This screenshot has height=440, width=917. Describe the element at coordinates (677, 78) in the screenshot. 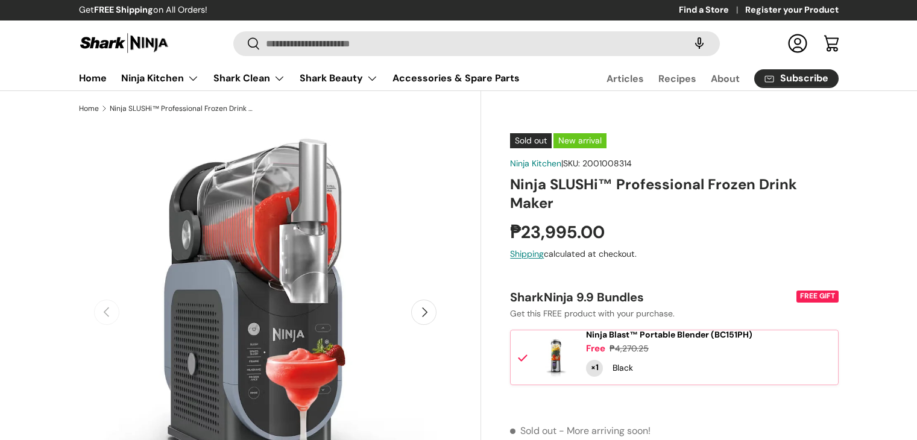

I see `a: Recipes` at that location.